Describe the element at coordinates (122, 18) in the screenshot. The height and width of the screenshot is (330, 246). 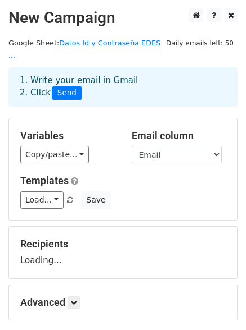
I see `h2: New Campaign` at that location.